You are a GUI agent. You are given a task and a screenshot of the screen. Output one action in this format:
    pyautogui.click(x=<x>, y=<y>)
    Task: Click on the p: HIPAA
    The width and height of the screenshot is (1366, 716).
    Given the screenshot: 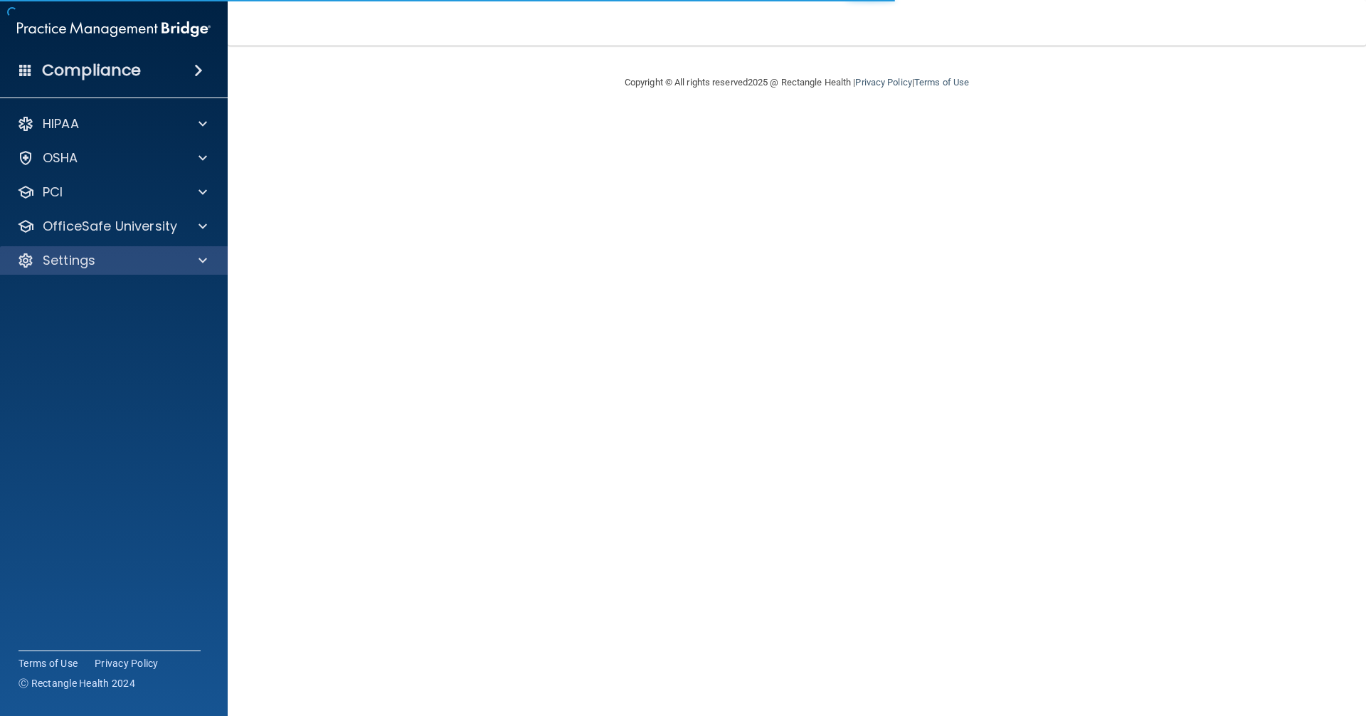 What is the action you would take?
    pyautogui.click(x=60, y=124)
    